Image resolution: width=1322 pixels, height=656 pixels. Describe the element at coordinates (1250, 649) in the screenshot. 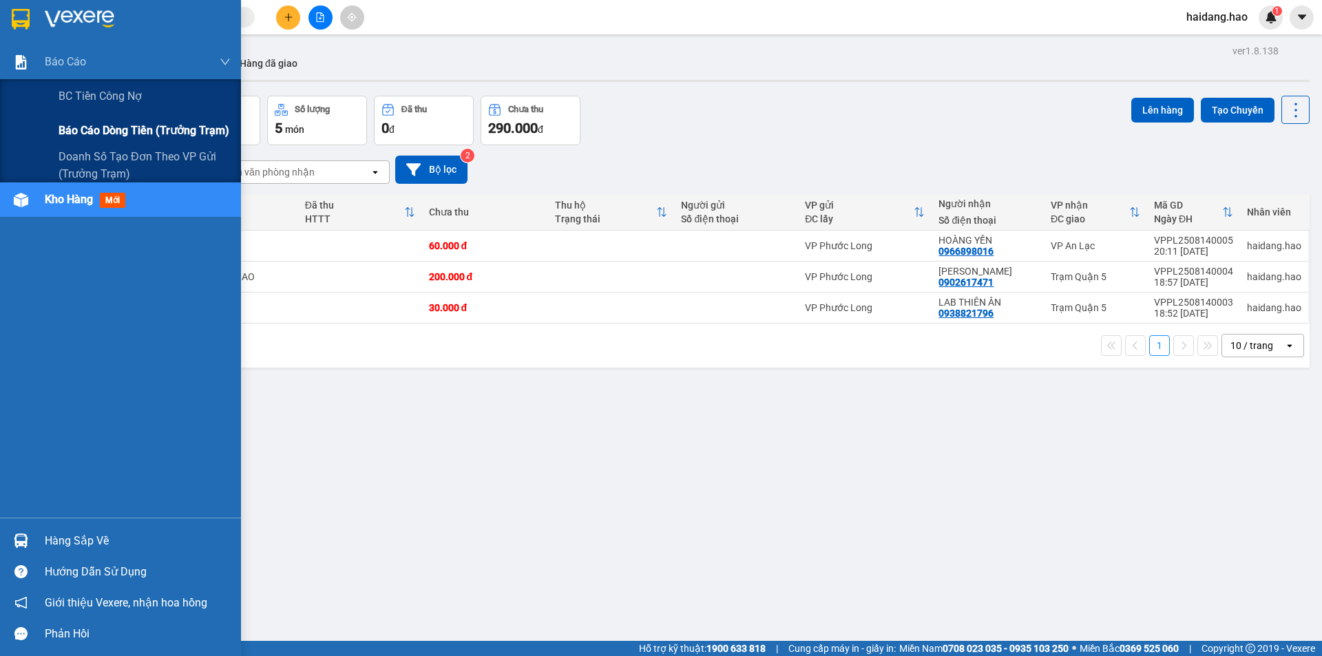

I see `span: copyright` at that location.